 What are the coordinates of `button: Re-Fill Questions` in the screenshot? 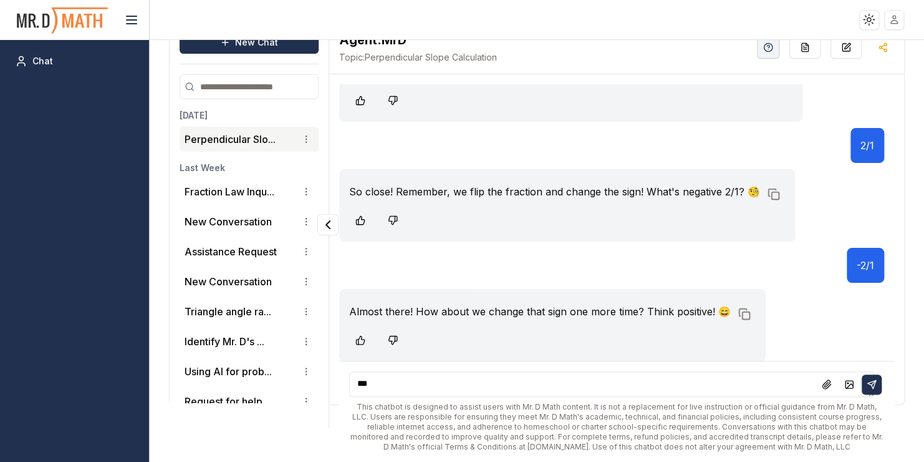 It's located at (805, 47).